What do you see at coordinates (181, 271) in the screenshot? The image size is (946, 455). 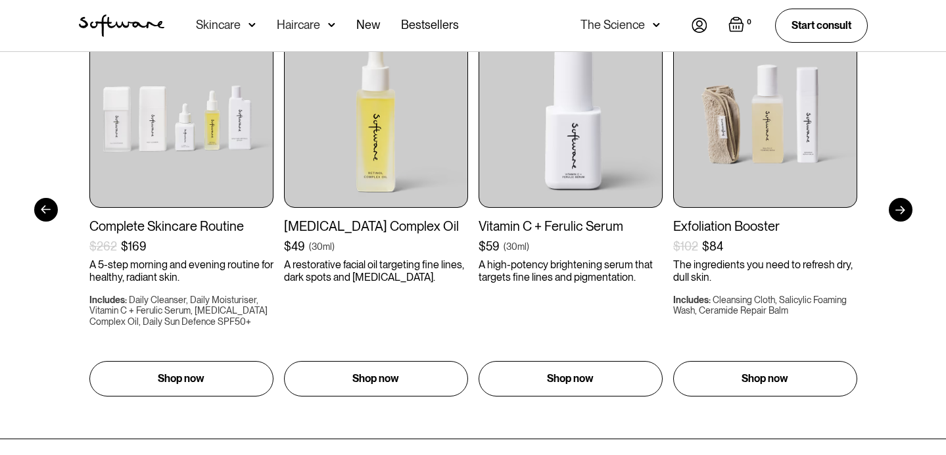 I see `p: A 5-step morning and evening routine for healthy, radiant skin.` at bounding box center [181, 271].